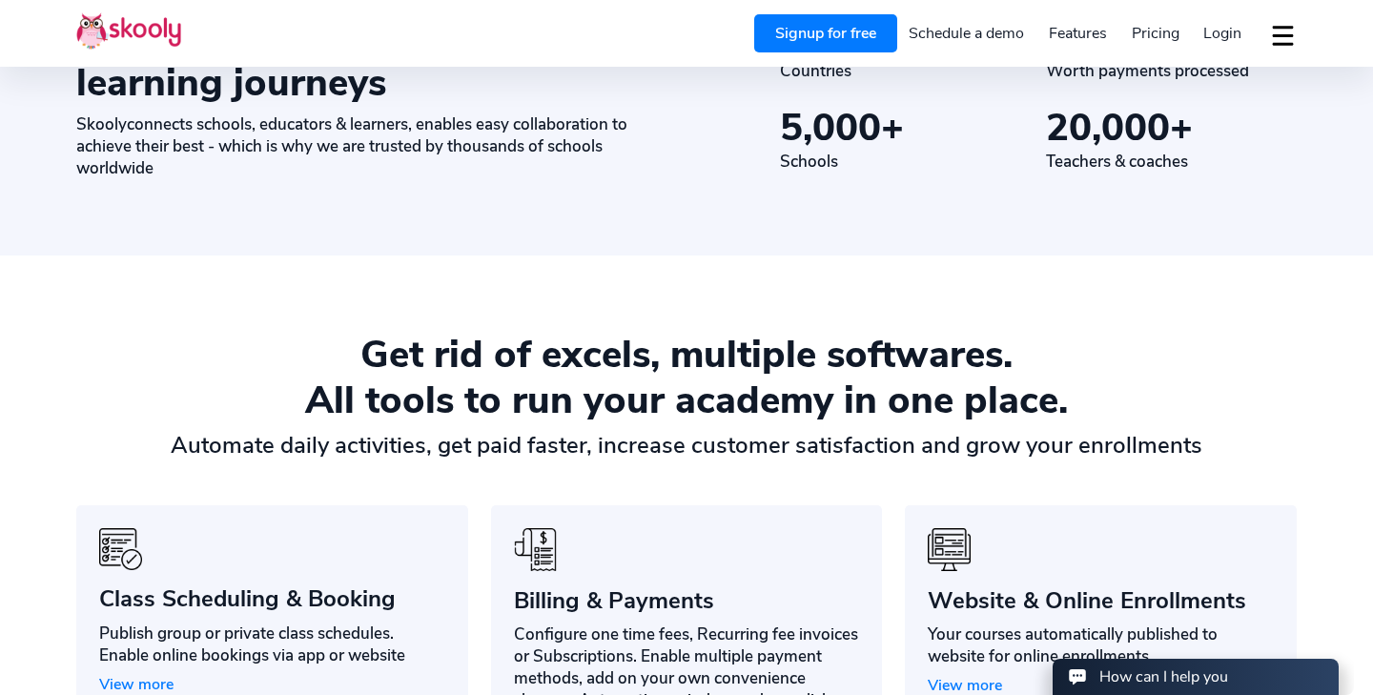  What do you see at coordinates (272, 599) in the screenshot?
I see `div: Class Scheduling & Booking` at bounding box center [272, 599].